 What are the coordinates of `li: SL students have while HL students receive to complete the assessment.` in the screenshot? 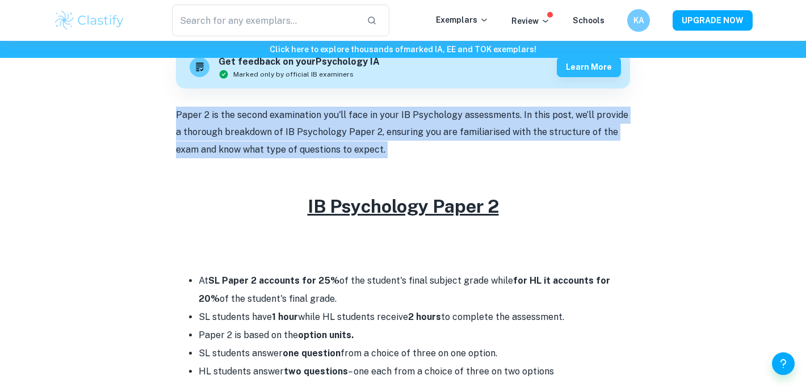 It's located at (414, 317).